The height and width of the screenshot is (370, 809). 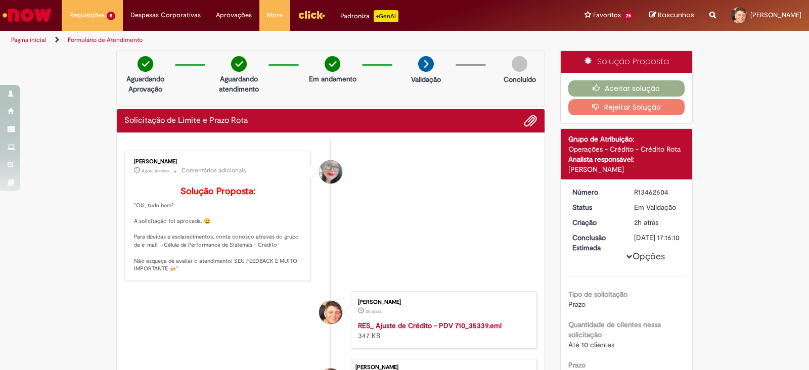 What do you see at coordinates (626, 62) in the screenshot?
I see `div: Solução Proposta` at bounding box center [626, 62].